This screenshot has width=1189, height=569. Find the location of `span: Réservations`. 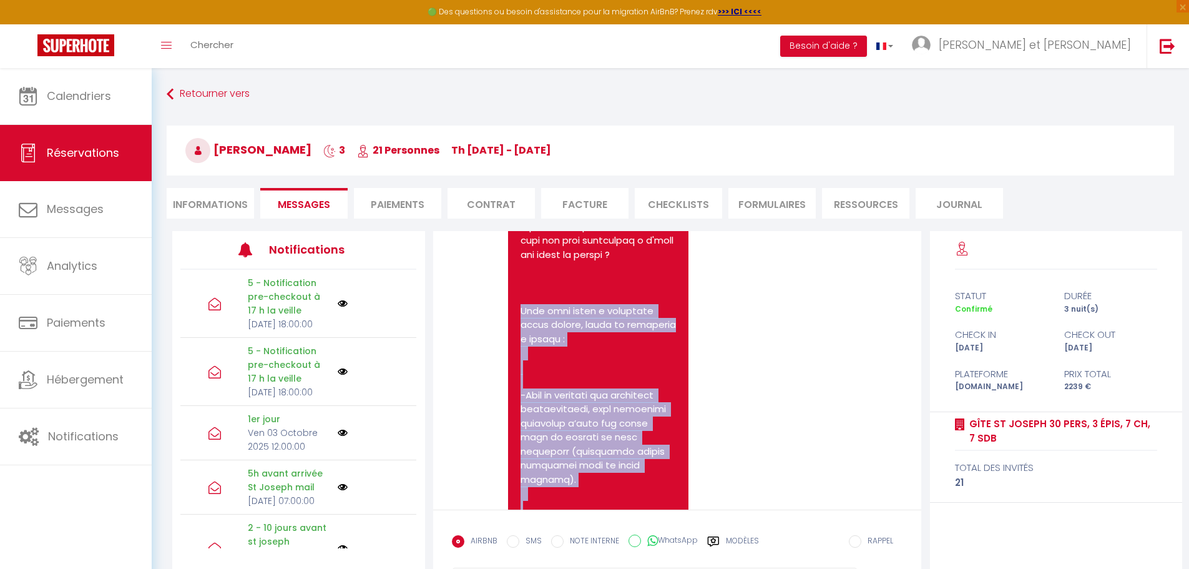

span: Réservations is located at coordinates (83, 152).